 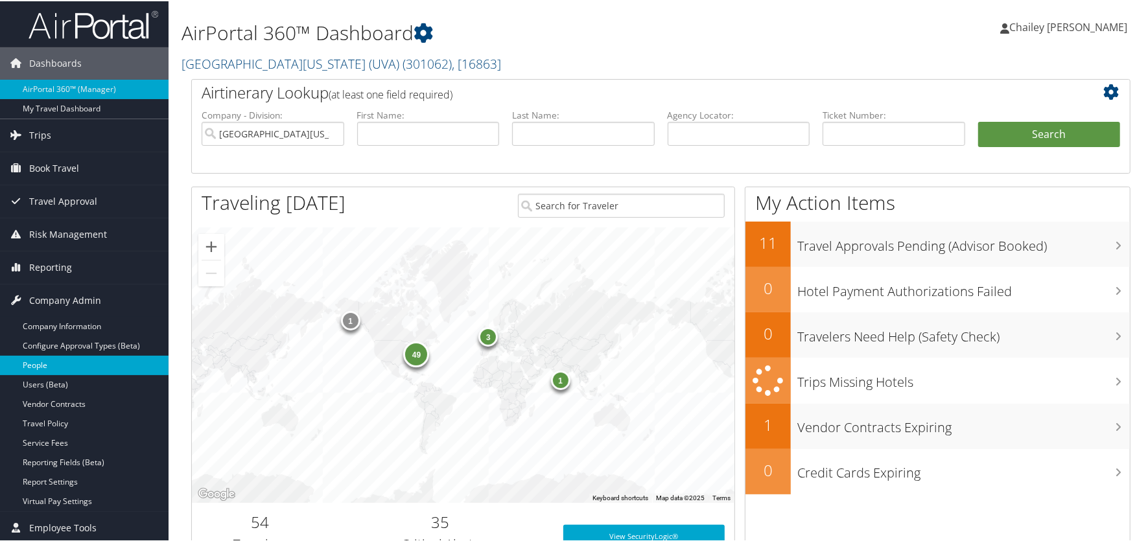 What do you see at coordinates (894, 114) in the screenshot?
I see `label: Ticket Number:` at bounding box center [894, 114].